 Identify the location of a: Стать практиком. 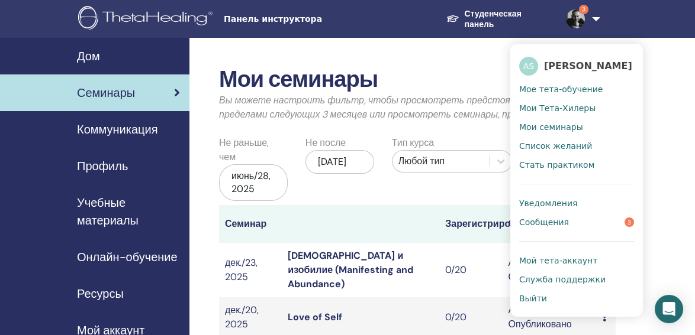
(576, 165).